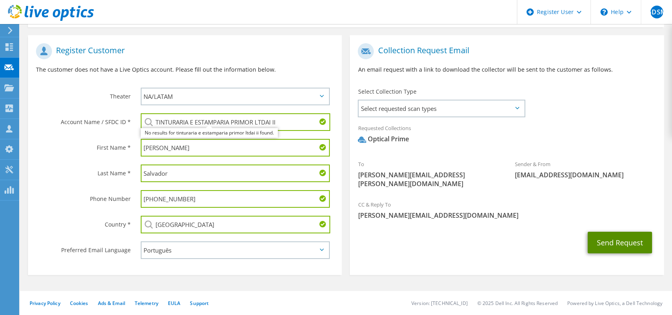  I want to click on a: Telemetry, so click(146, 303).